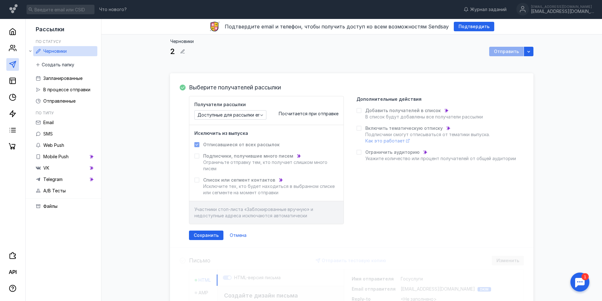 Image resolution: width=602 pixels, height=301 pixels. What do you see at coordinates (50, 206) in the screenshot?
I see `span: Файлы` at bounding box center [50, 206].